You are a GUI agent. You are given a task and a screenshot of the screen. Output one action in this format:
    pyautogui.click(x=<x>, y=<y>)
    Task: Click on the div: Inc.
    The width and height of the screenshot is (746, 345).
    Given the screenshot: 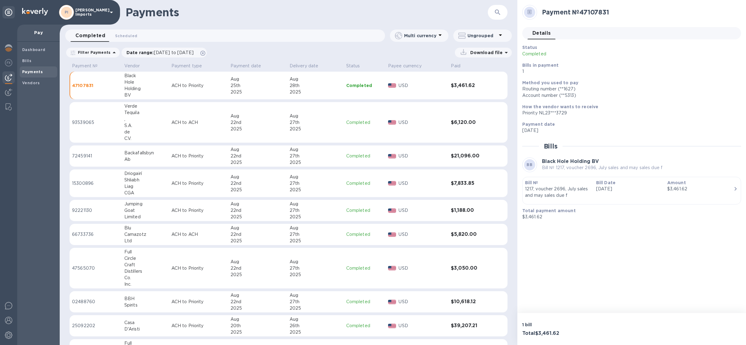 What is the action you would take?
    pyautogui.click(x=145, y=284)
    